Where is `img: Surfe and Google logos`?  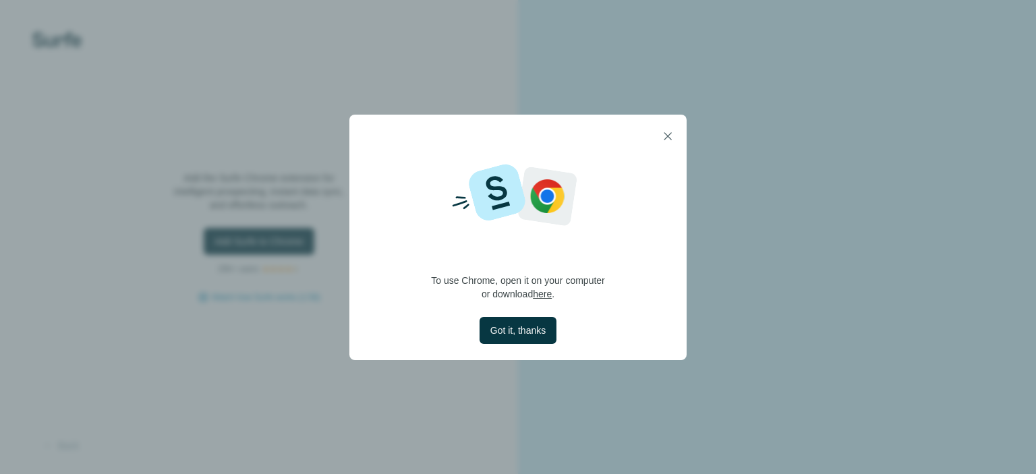 img: Surfe and Google logos is located at coordinates (518, 196).